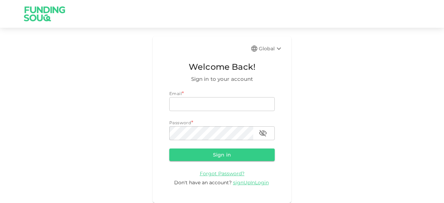 This screenshot has height=203, width=444. I want to click on div: Global, so click(271, 49).